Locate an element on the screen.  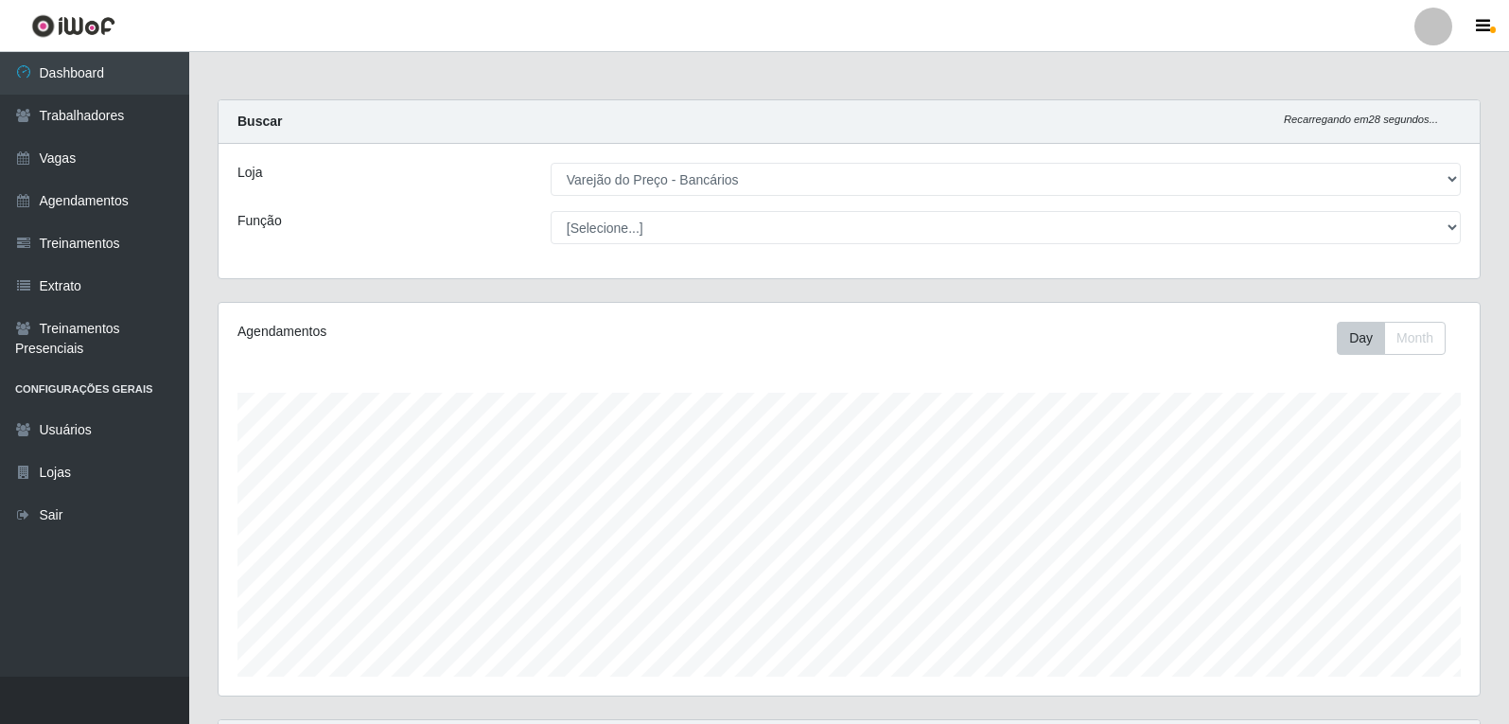
strong: Buscar is located at coordinates (259, 121).